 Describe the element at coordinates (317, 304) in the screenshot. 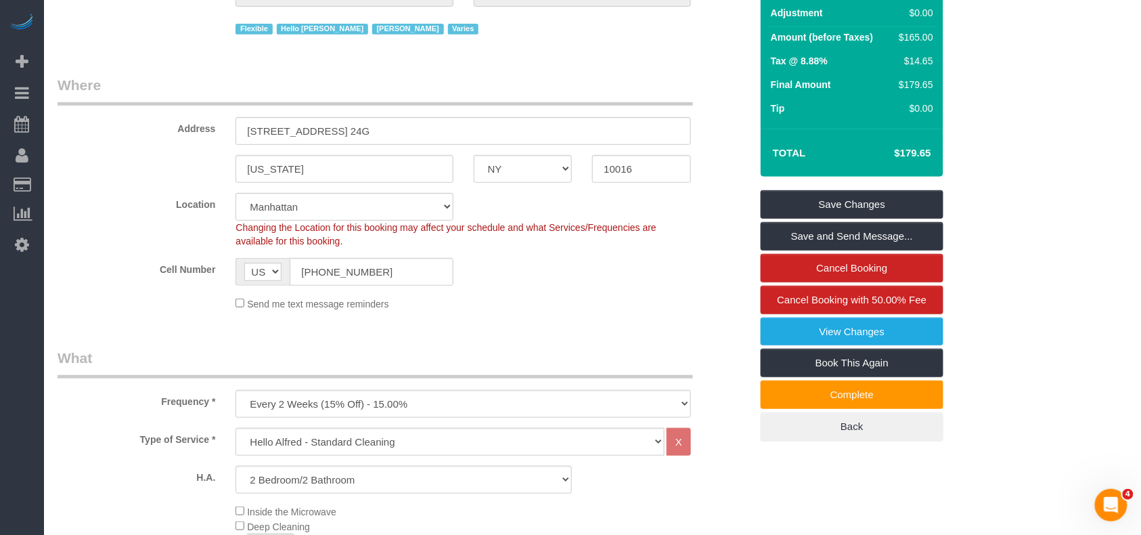

I see `span: Send me text message reminders` at that location.